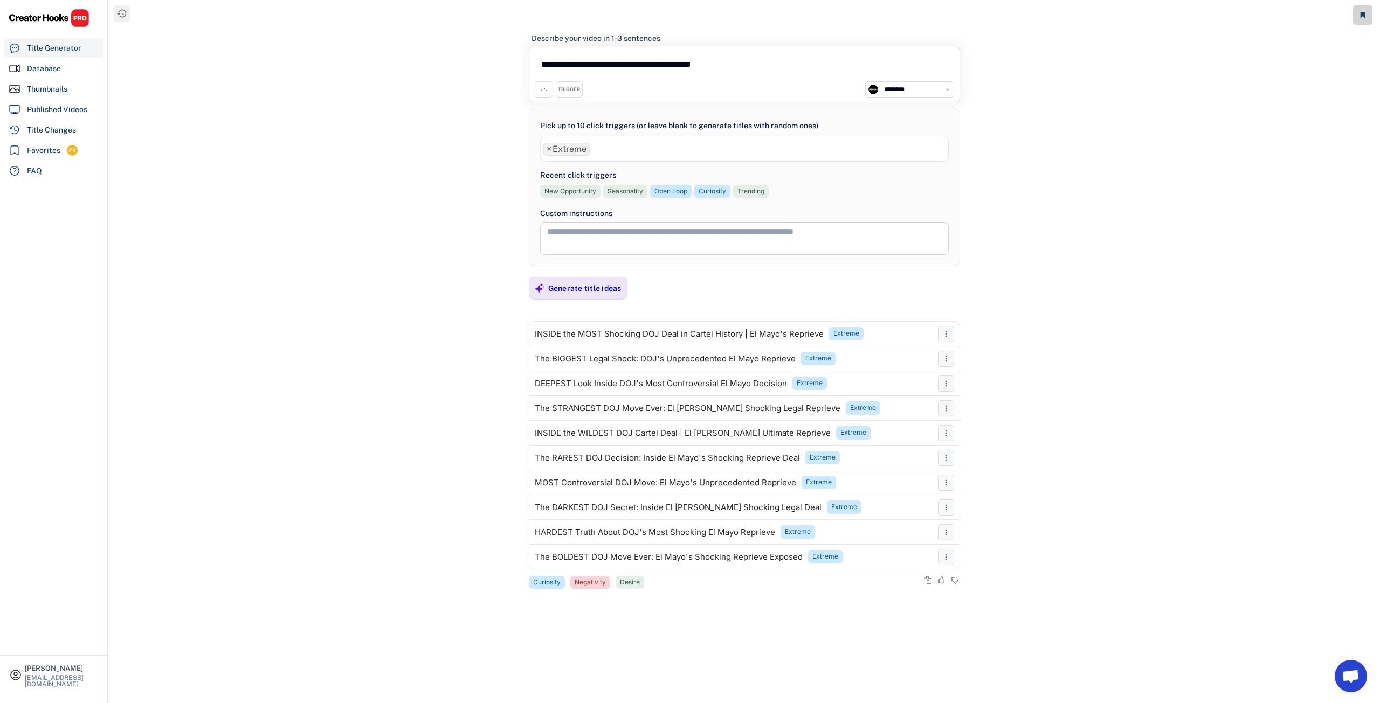  I want to click on div: INSIDE the MOST Shocking DOJ Deal in Cartel History | El Mayo's Reprieve, so click(679, 334).